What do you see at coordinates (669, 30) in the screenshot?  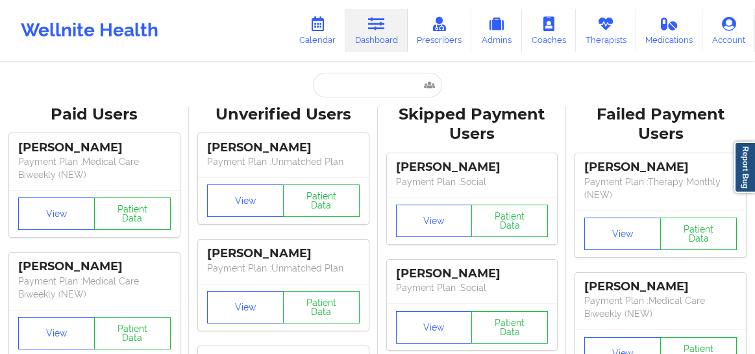 I see `a: Medications` at bounding box center [669, 30].